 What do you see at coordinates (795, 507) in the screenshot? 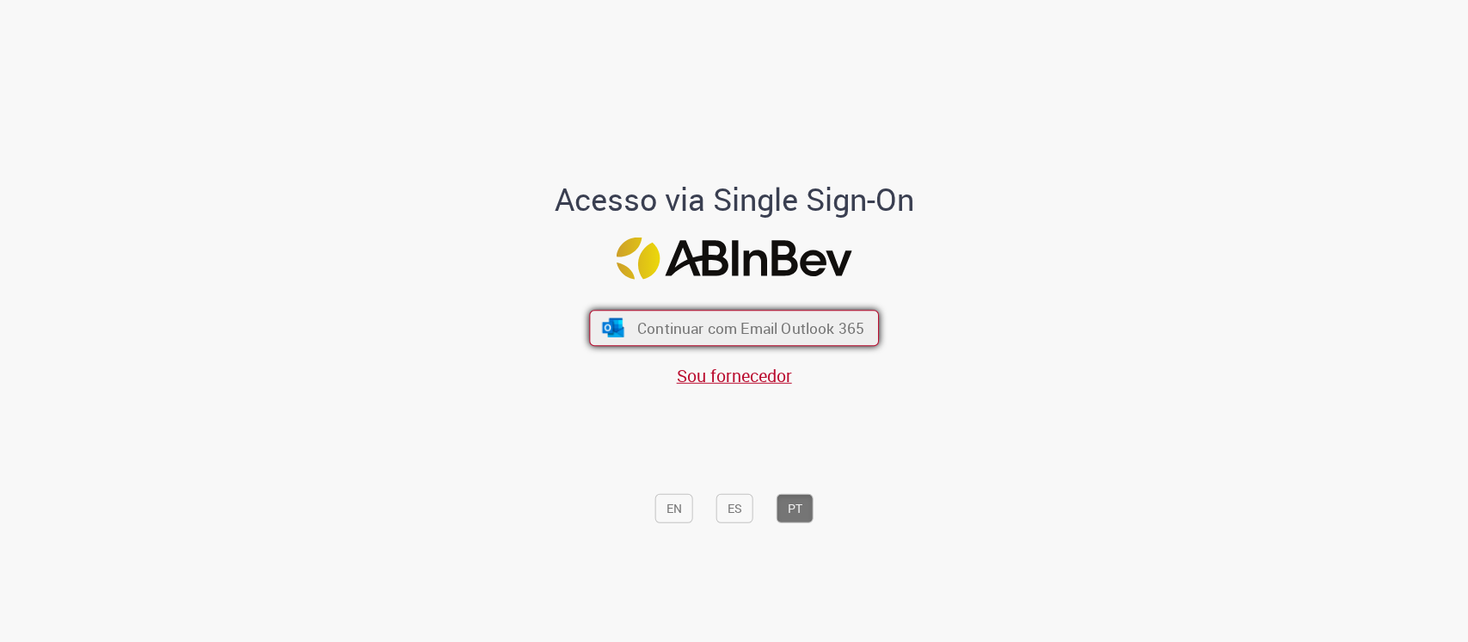
I see `button: PT` at bounding box center [795, 507].